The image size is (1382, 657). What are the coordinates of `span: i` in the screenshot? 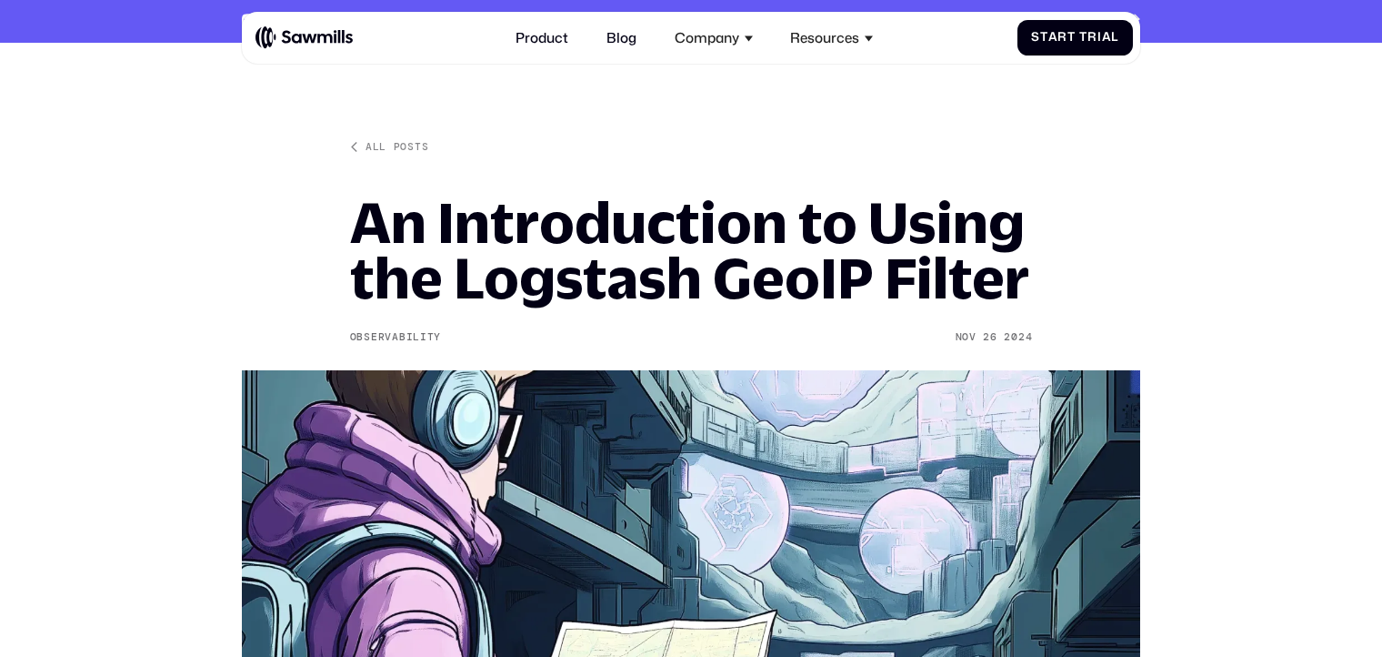 It's located at (1099, 37).